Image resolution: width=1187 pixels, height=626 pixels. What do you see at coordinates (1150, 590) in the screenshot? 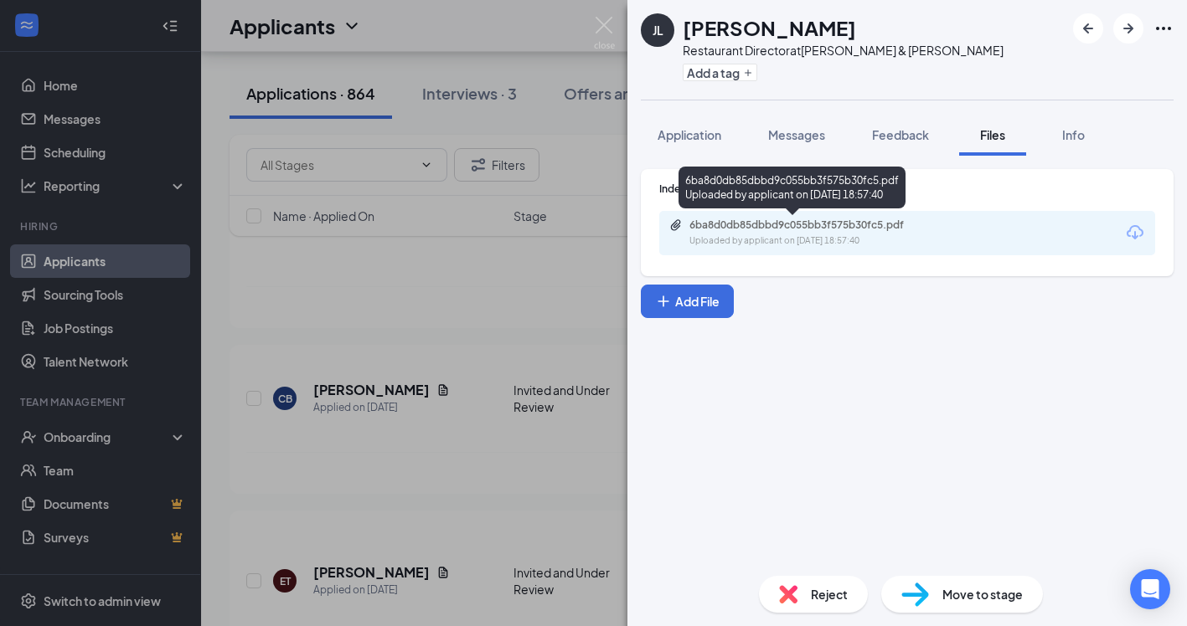
I see `div: Open Intercom Messenger` at bounding box center [1150, 590].